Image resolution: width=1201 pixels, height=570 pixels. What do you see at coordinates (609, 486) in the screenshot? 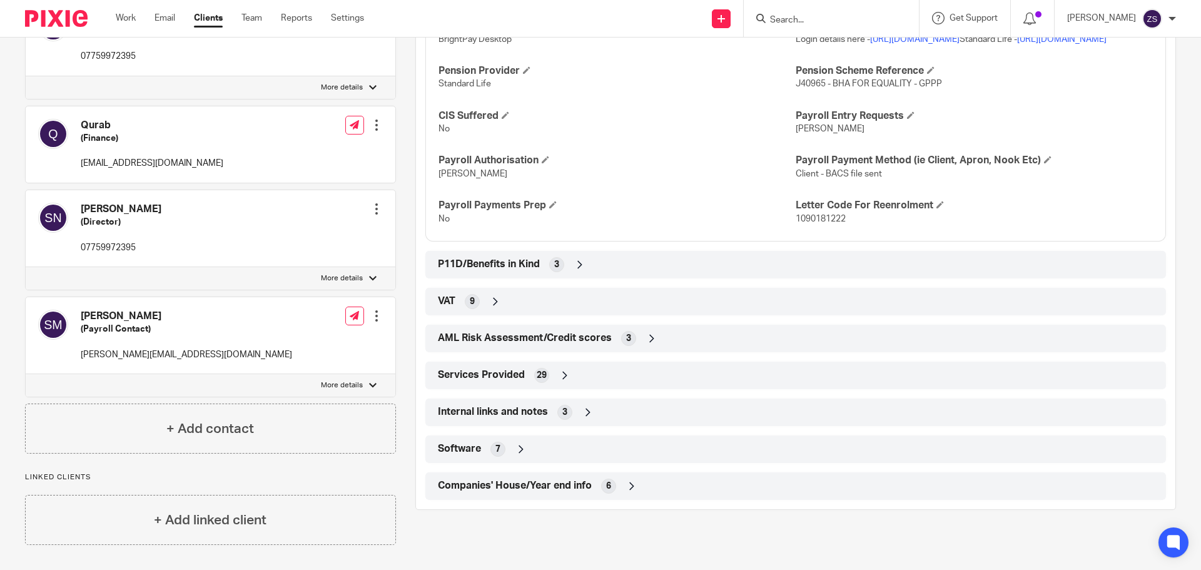
I see `span: 6` at bounding box center [609, 486].